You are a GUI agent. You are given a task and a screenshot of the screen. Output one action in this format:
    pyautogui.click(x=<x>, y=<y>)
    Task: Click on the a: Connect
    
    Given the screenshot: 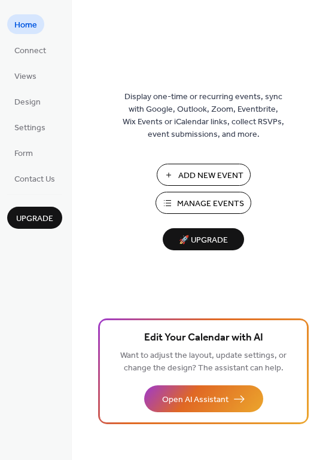 What is the action you would take?
    pyautogui.click(x=30, y=50)
    